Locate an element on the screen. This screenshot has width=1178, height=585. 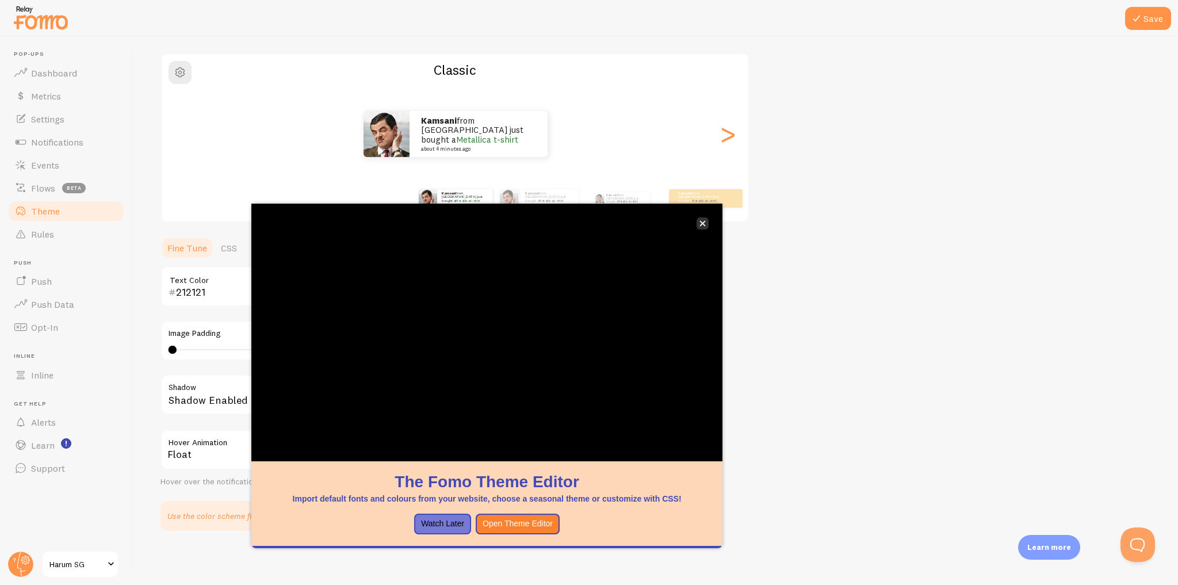
span: Get Help is located at coordinates (70, 404).